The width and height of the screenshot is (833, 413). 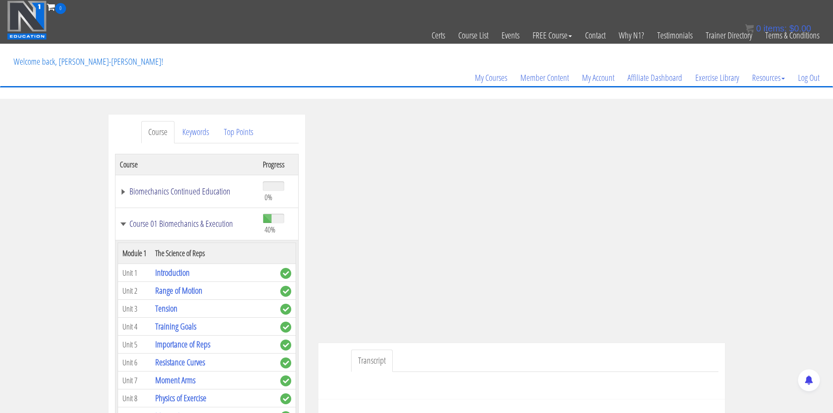 What do you see at coordinates (491, 78) in the screenshot?
I see `a: My Courses` at bounding box center [491, 78].